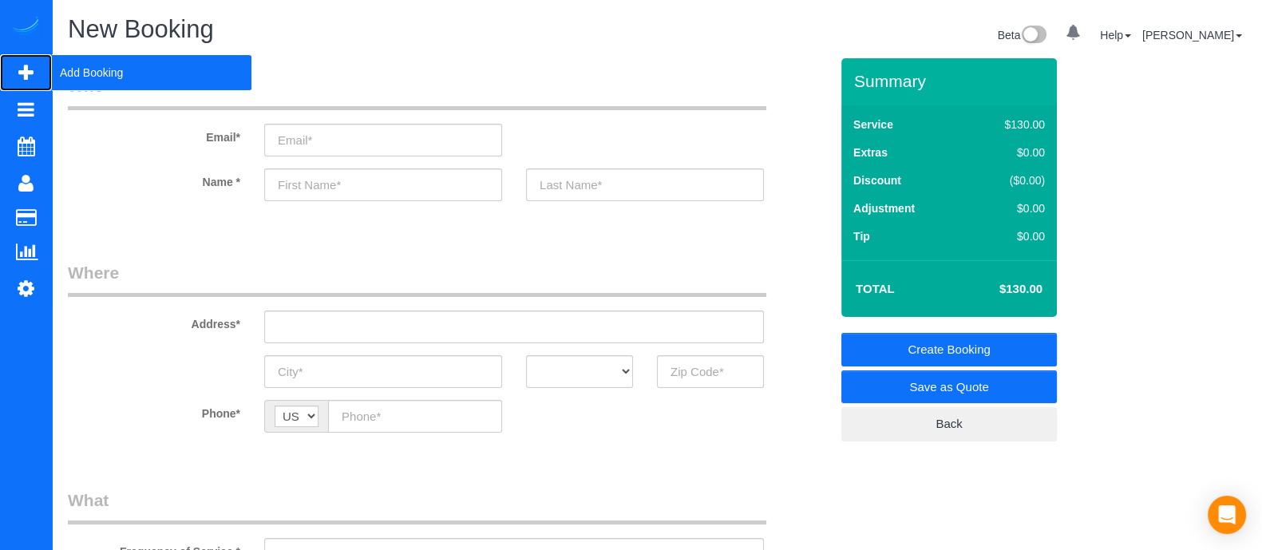 This screenshot has height=550, width=1262. What do you see at coordinates (1007, 124) in the screenshot?
I see `div: $130.00` at bounding box center [1007, 124].